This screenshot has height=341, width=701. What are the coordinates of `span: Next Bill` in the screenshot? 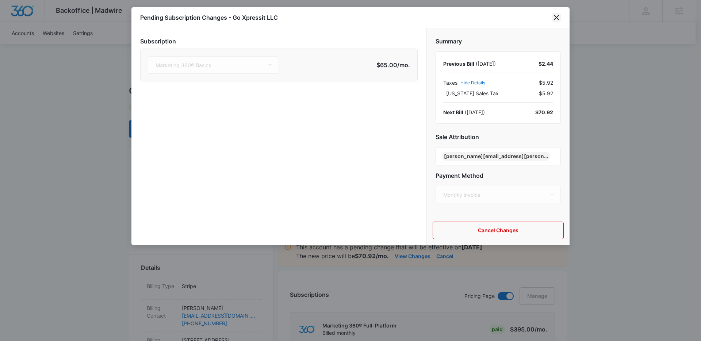 It's located at (453, 112).